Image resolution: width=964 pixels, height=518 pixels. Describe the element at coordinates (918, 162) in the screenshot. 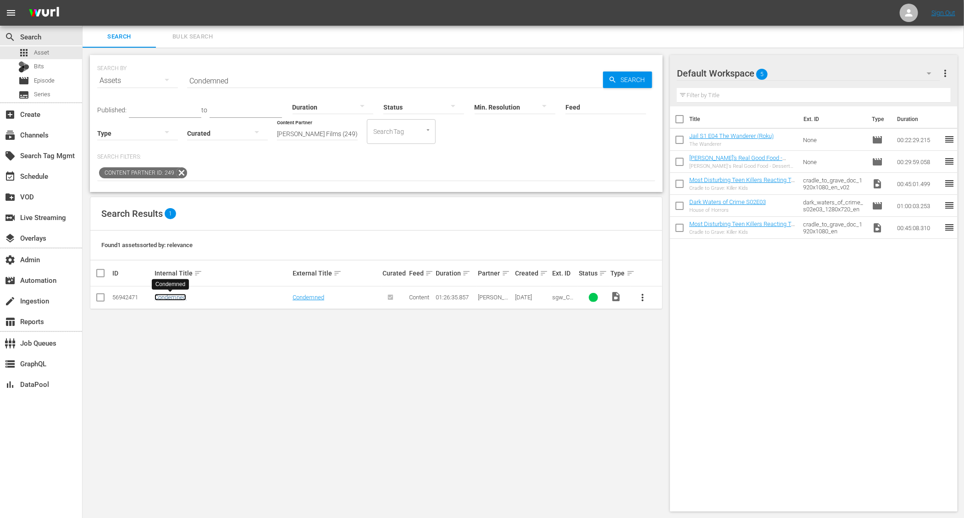

I see `td: 00:29:59.058` at that location.